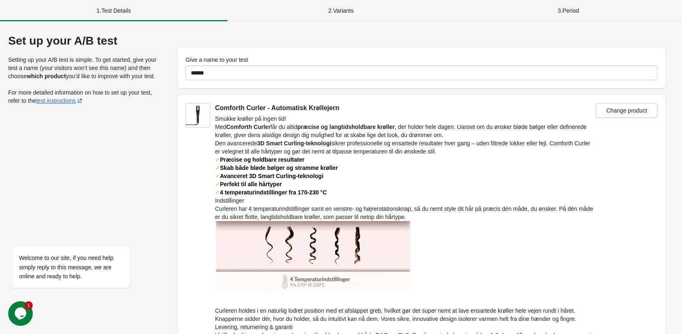  I want to click on a: test instructions, so click(60, 101).